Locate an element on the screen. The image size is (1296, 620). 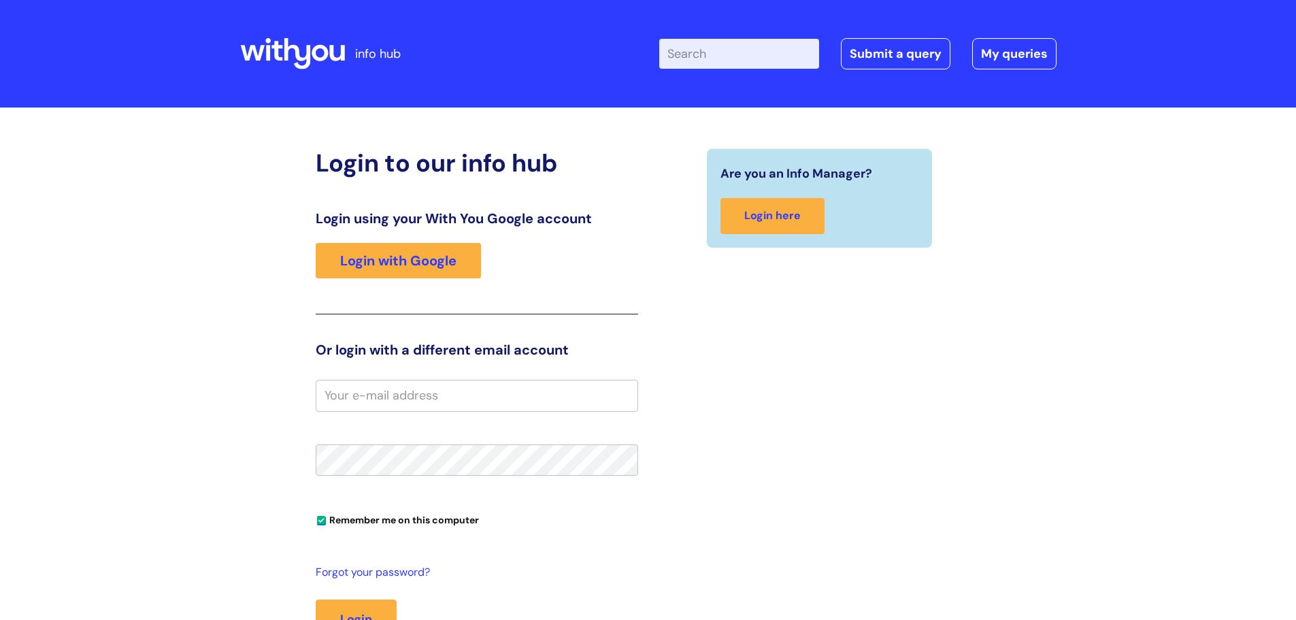
label: Remember me on this computer is located at coordinates (397, 518).